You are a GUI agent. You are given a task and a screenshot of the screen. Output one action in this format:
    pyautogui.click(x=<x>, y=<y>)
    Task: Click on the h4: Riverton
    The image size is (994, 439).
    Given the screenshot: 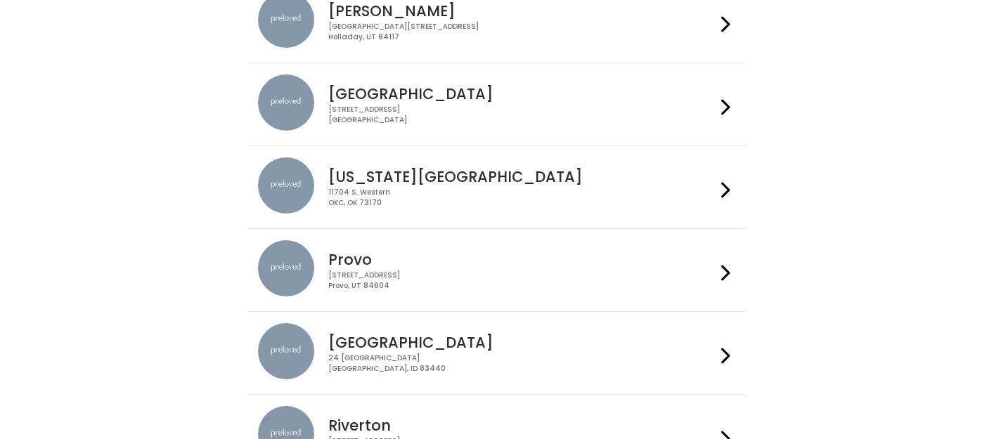 What is the action you would take?
    pyautogui.click(x=522, y=425)
    